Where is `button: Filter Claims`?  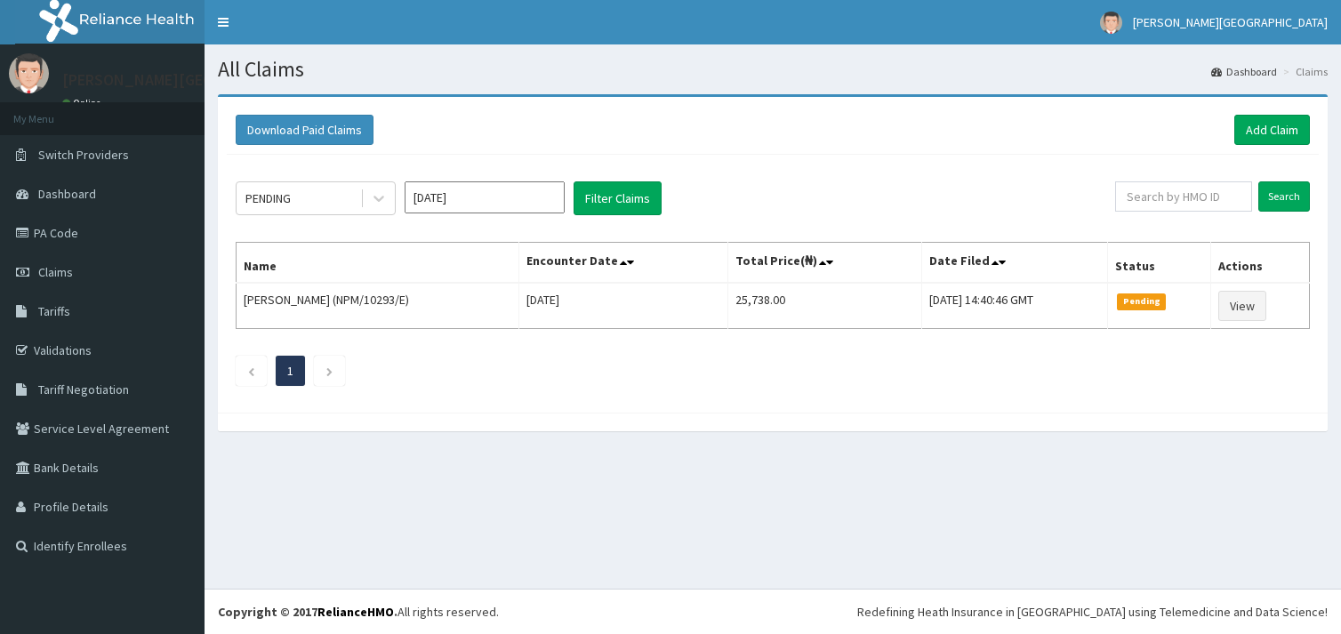 button: Filter Claims is located at coordinates (617, 198).